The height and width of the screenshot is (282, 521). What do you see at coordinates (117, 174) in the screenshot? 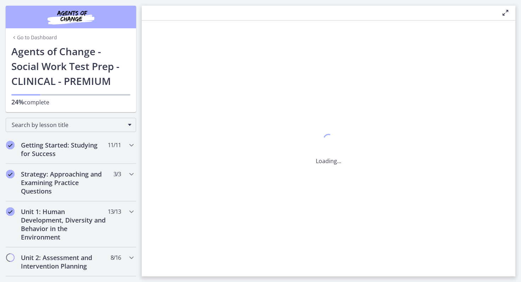
I see `span: 3 / 3` at bounding box center [117, 174].